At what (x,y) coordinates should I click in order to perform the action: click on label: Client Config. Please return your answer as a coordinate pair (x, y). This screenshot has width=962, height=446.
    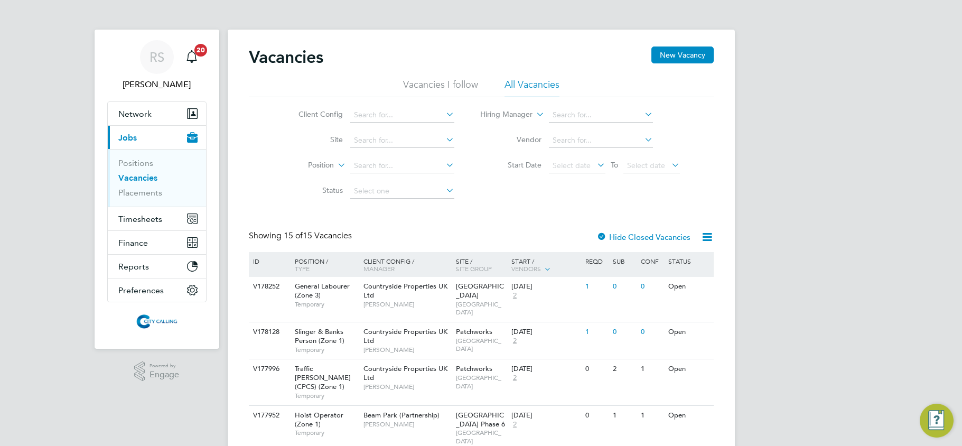
    Looking at the image, I should click on (312, 114).